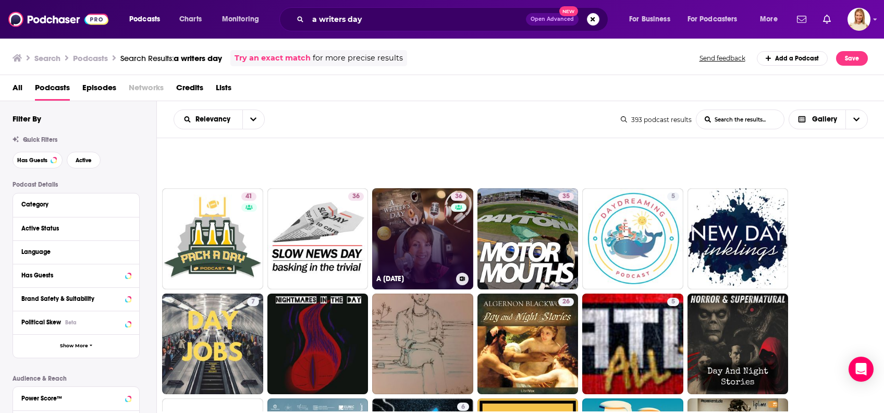 Image resolution: width=884 pixels, height=413 pixels. I want to click on span: Has Guests, so click(32, 160).